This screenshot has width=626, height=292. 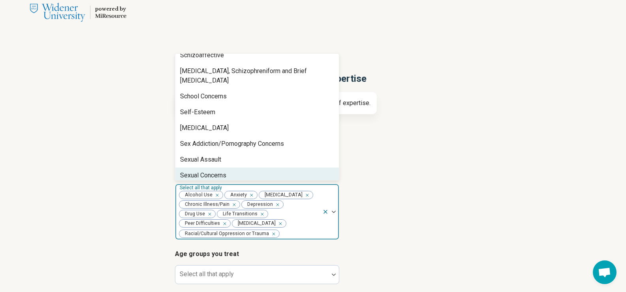 I want to click on div: School Concerns, so click(x=204, y=96).